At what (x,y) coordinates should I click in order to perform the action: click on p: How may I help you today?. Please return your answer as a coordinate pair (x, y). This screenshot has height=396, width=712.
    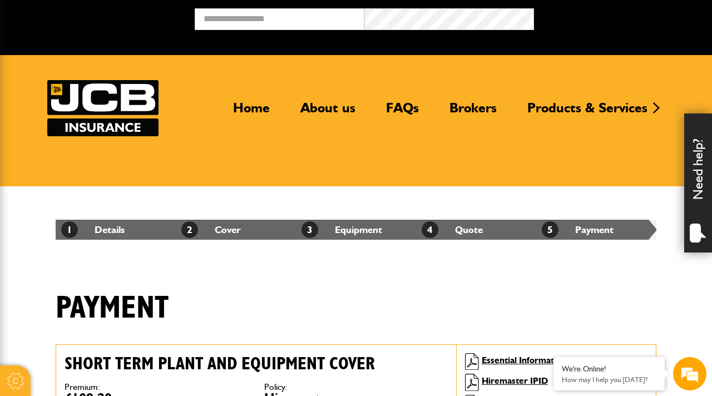
    Looking at the image, I should click on (609, 379).